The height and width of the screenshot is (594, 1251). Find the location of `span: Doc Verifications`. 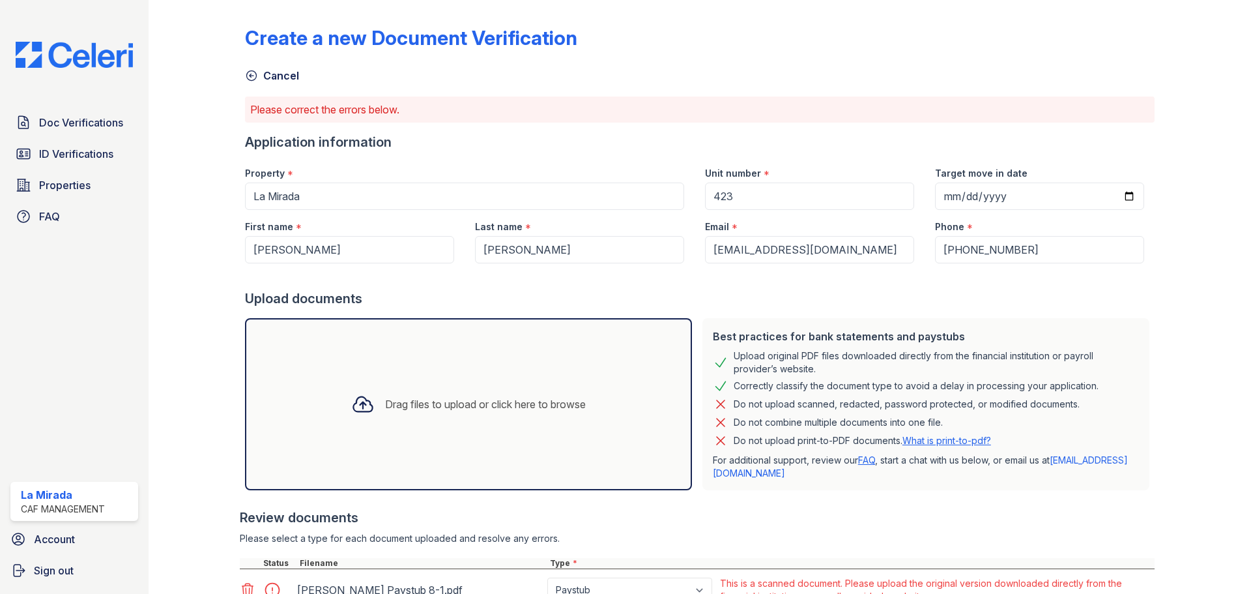

span: Doc Verifications is located at coordinates (81, 122).